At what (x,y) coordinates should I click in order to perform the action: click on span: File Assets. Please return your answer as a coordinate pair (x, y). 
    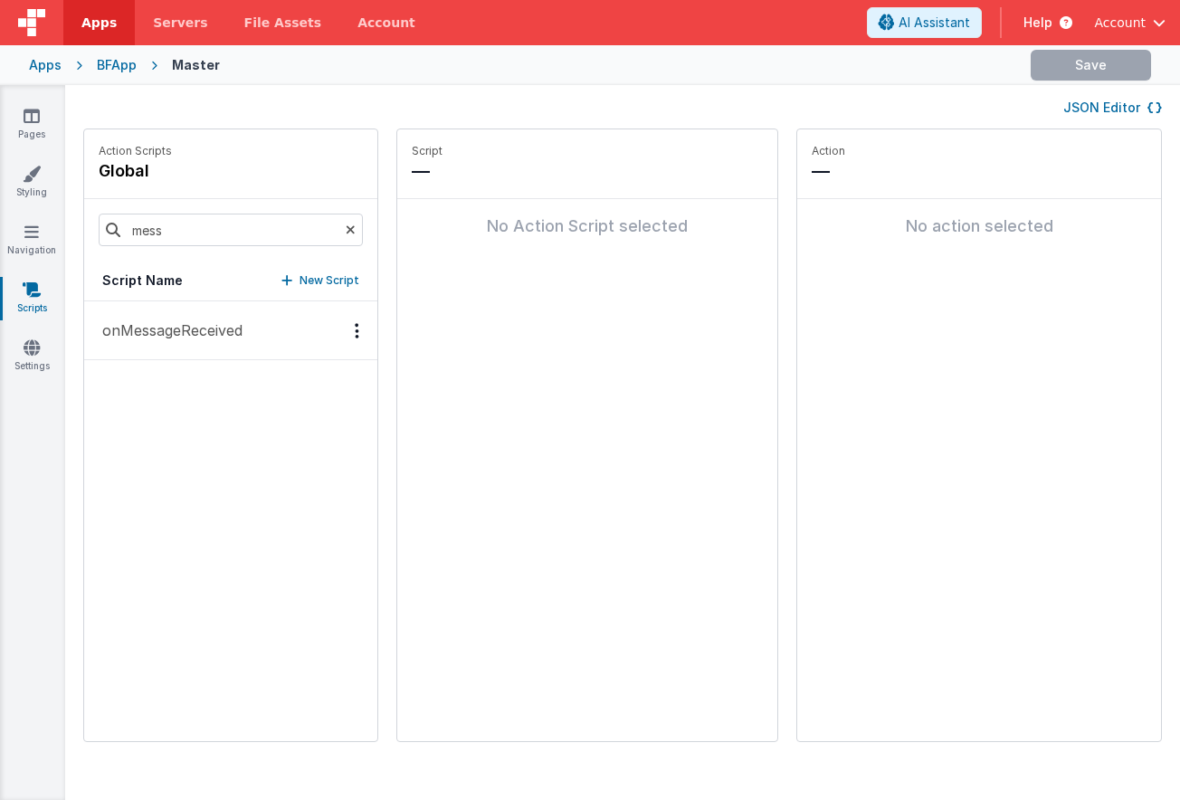
    Looking at the image, I should click on (283, 23).